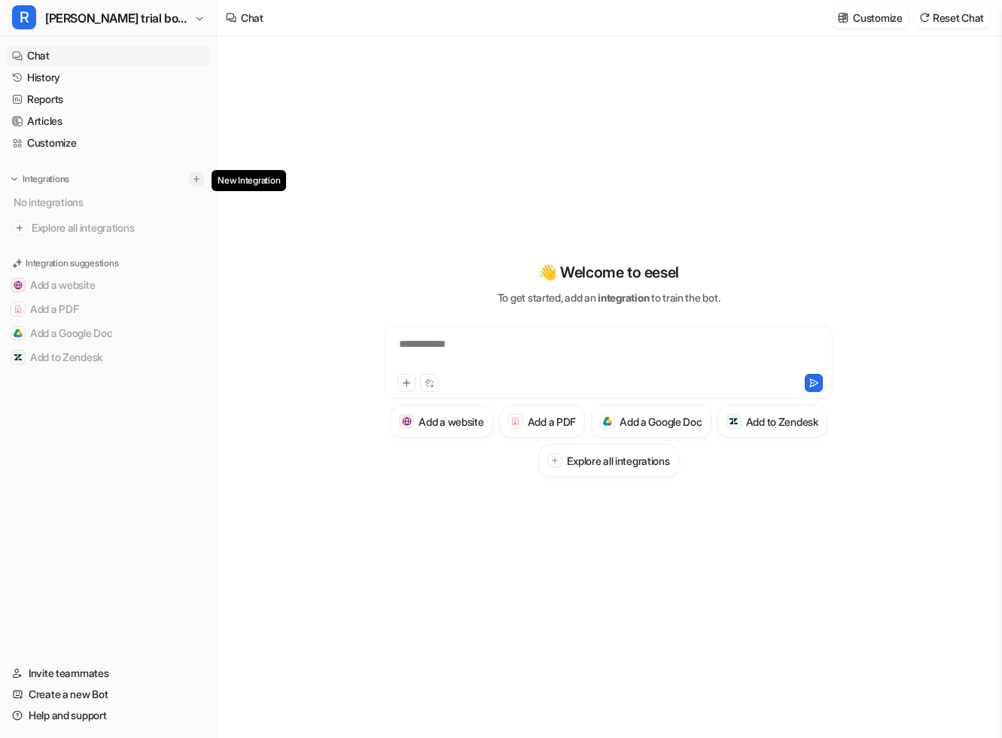 This screenshot has height=738, width=1002. Describe the element at coordinates (108, 674) in the screenshot. I see `a: Invite teammates` at that location.